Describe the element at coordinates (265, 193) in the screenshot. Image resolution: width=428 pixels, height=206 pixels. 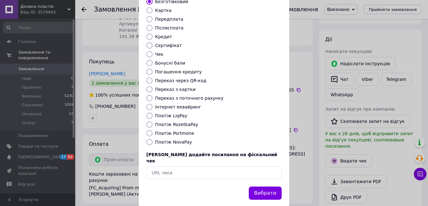
I see `button: Вибрати` at that location.